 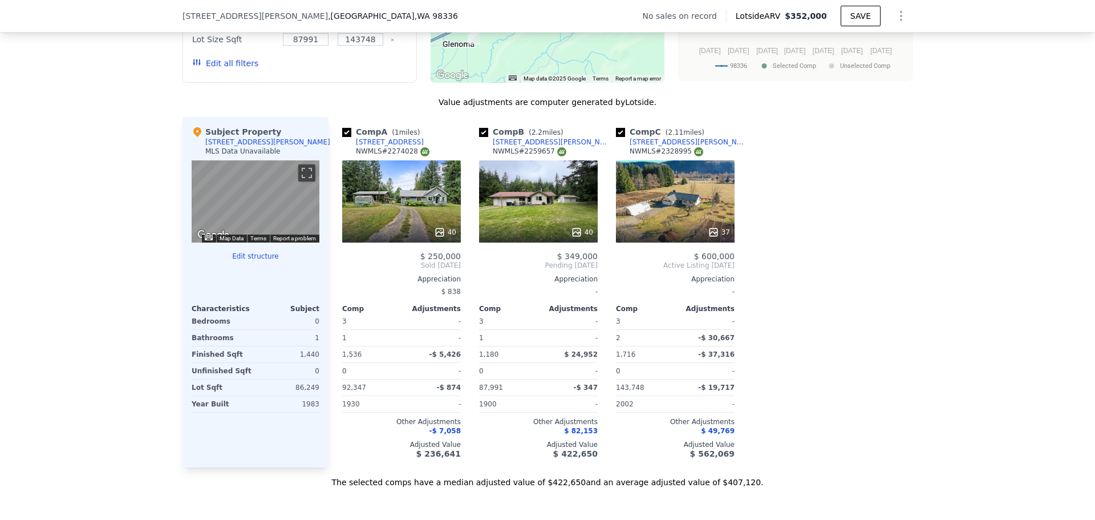 I want to click on text: Selected Comp, so click(x=794, y=66).